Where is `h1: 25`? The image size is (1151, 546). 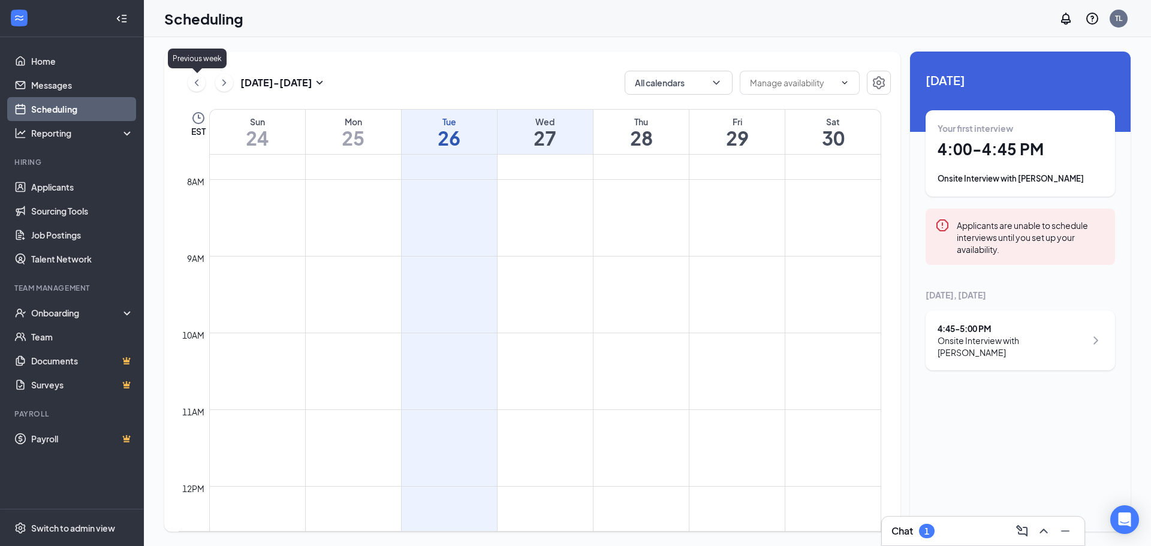 h1: 25 is located at coordinates (353, 138).